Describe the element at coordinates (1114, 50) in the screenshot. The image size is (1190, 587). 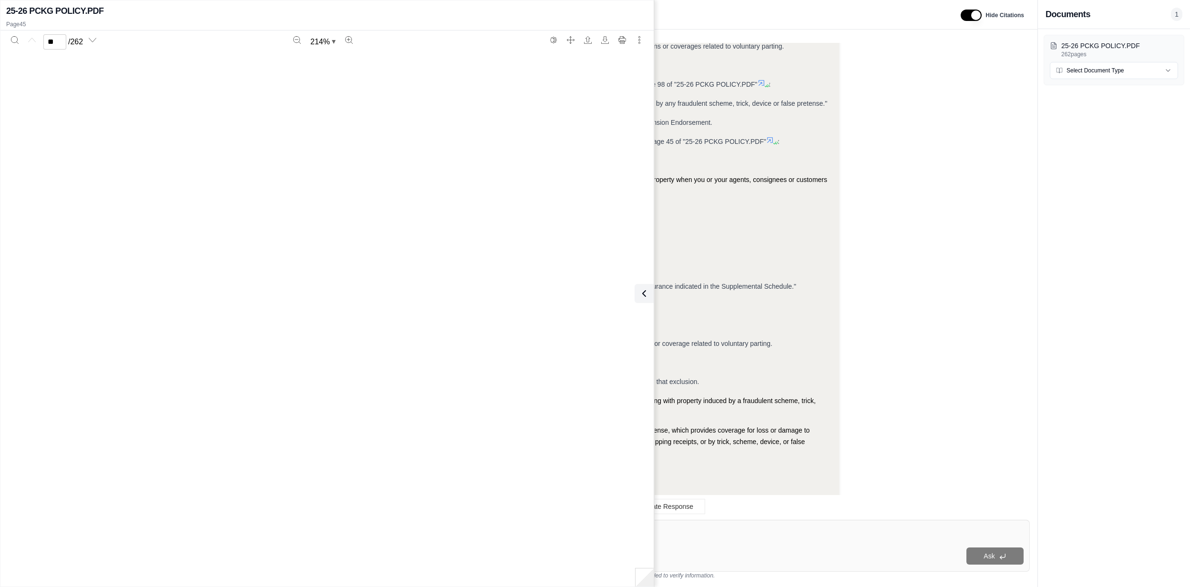
I see `button: 25-26 PCKG POLICY.PDF262pages` at that location.